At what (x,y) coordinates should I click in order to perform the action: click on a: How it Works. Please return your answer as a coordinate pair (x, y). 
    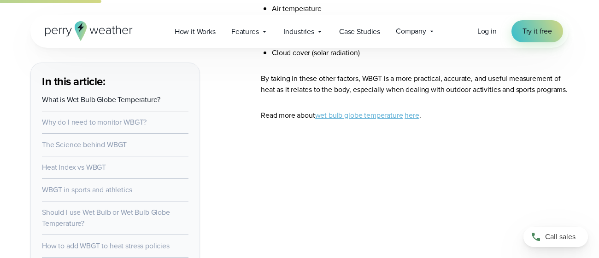
    Looking at the image, I should click on (195, 31).